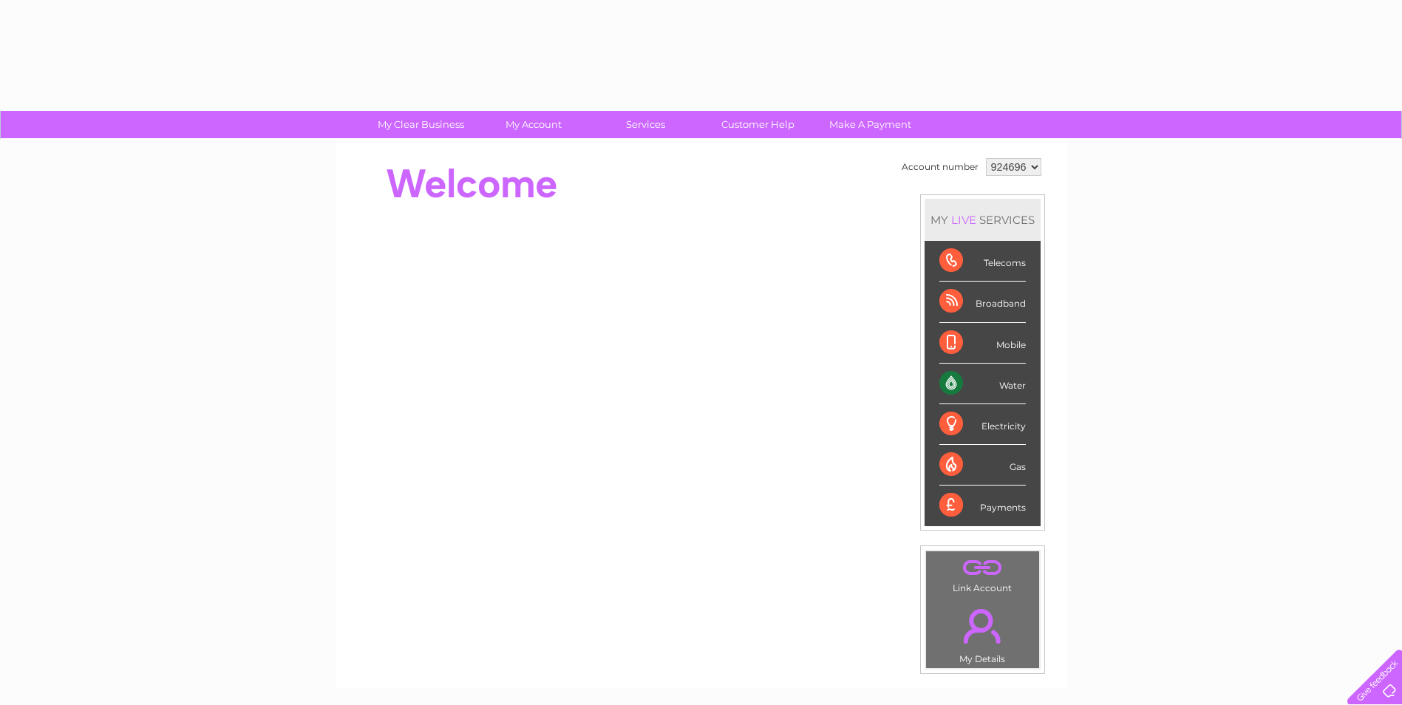  I want to click on div: MY SERVICES, so click(982, 220).